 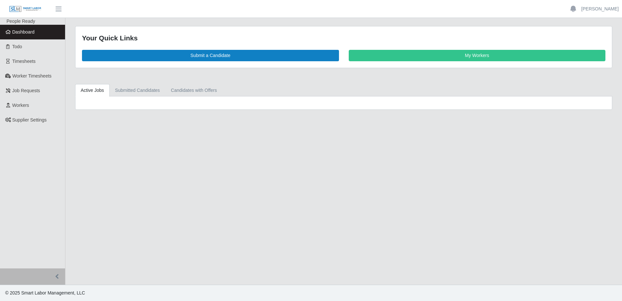 What do you see at coordinates (24, 61) in the screenshot?
I see `span: Timesheets` at bounding box center [24, 61].